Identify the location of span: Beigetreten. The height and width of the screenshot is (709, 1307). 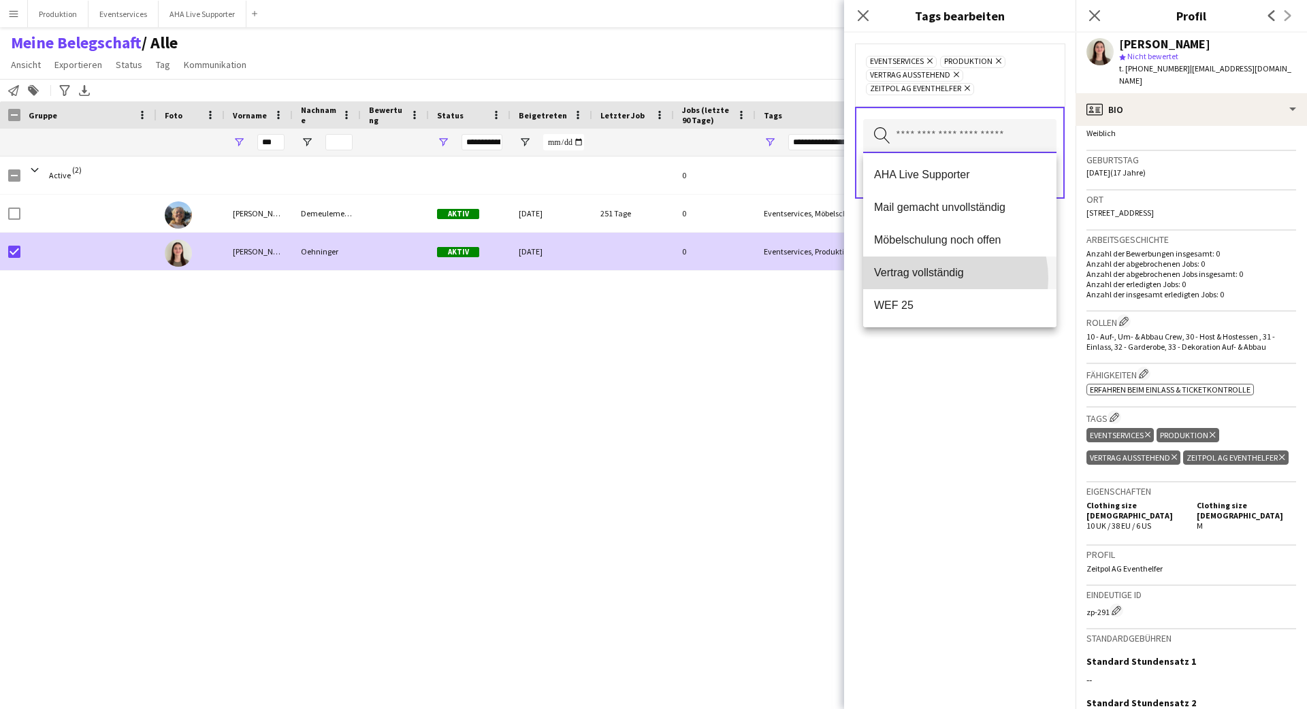
(543, 115).